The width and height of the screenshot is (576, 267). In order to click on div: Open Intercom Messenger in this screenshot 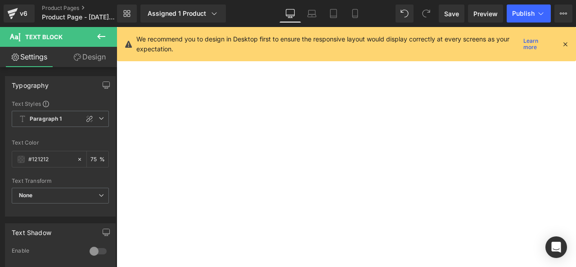, I will do `click(556, 247)`.